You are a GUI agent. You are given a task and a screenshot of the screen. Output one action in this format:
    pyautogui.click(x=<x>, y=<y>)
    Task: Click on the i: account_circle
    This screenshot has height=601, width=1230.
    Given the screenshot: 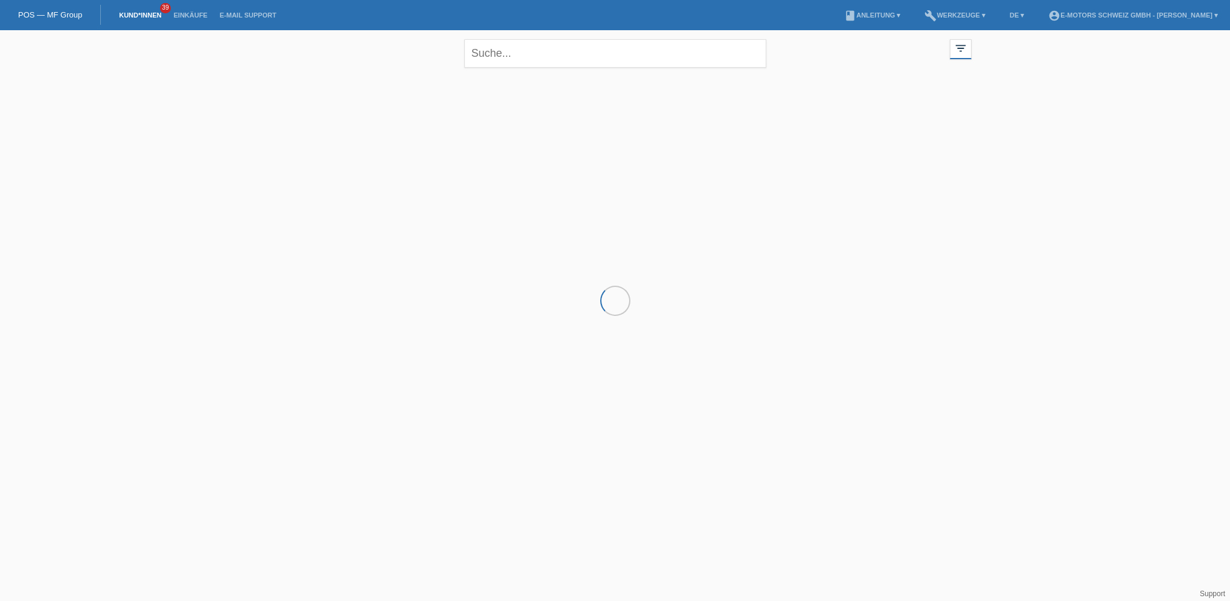 What is the action you would take?
    pyautogui.click(x=1054, y=16)
    